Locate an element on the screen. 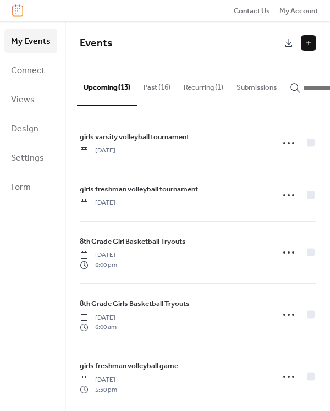 The height and width of the screenshot is (411, 330). a: Views is located at coordinates (31, 99).